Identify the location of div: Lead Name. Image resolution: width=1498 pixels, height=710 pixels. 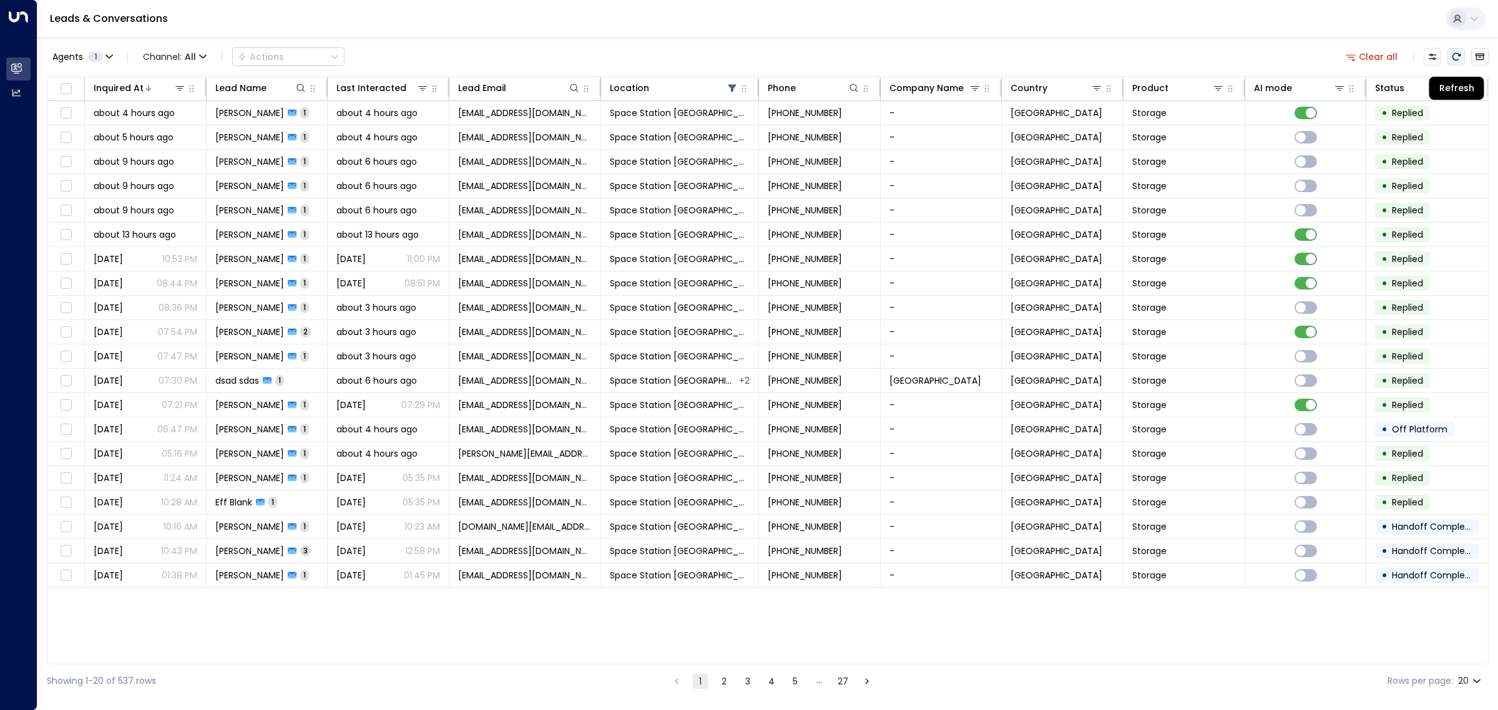
(262, 88).